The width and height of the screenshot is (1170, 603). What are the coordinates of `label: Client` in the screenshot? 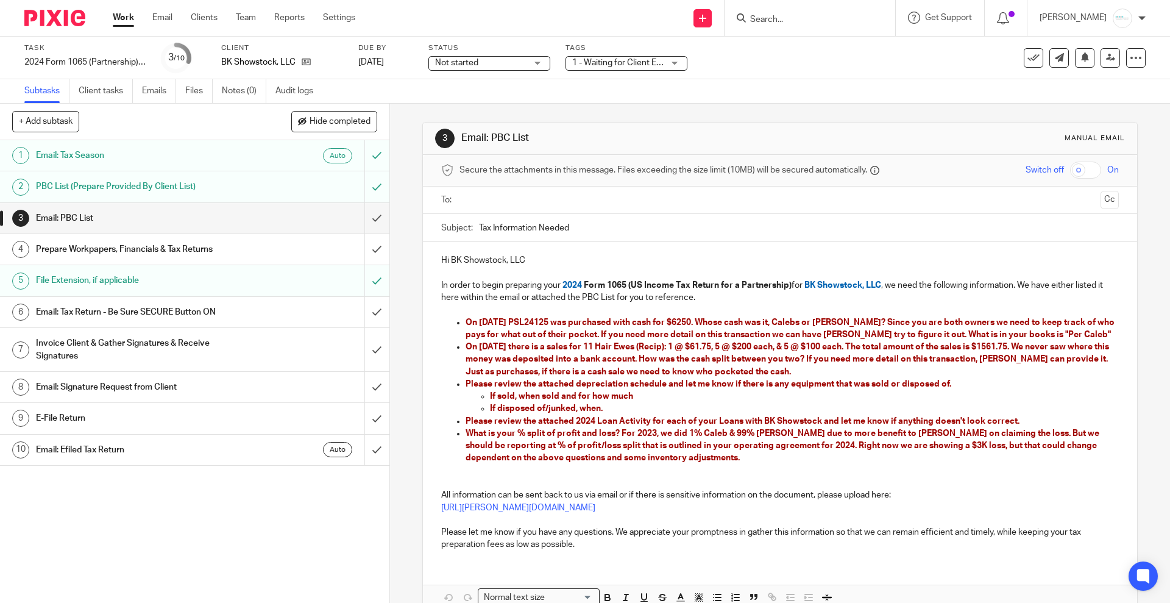 It's located at (282, 48).